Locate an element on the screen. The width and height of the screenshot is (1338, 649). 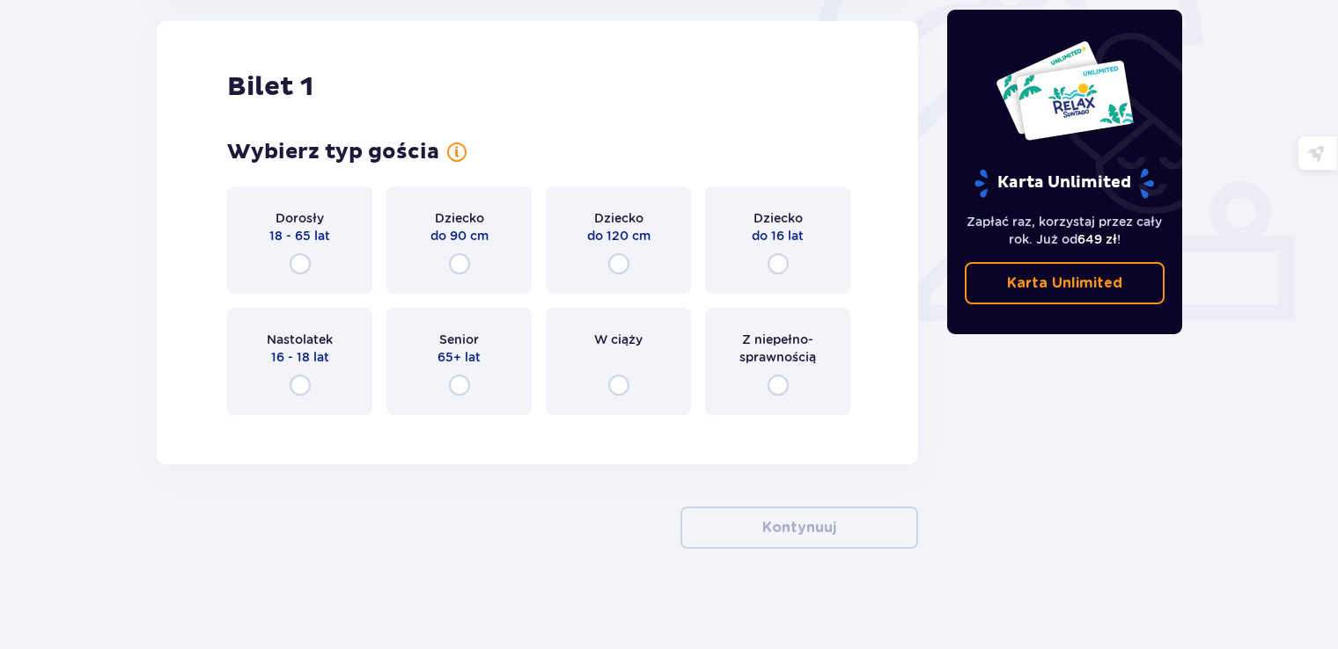
p: Bilet 1 is located at coordinates (270, 87).